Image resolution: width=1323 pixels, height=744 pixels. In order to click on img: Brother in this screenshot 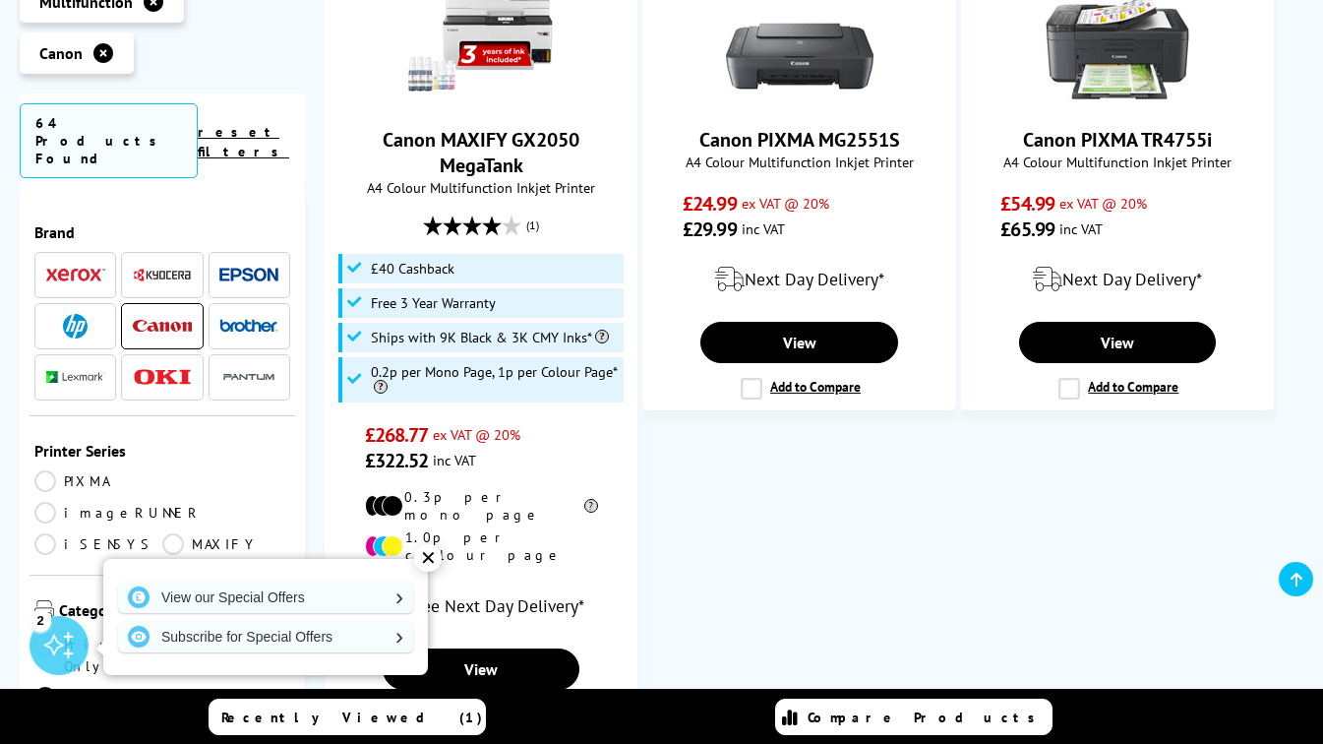, I will do `click(249, 326)`.